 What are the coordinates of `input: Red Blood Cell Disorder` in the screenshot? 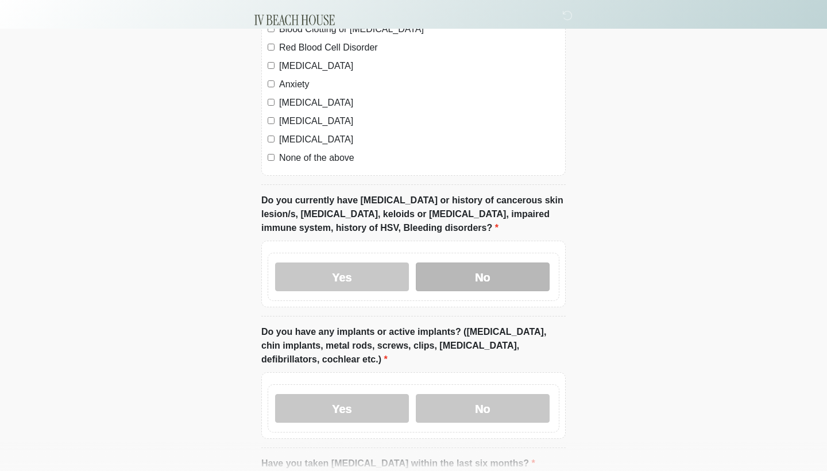 It's located at (271, 47).